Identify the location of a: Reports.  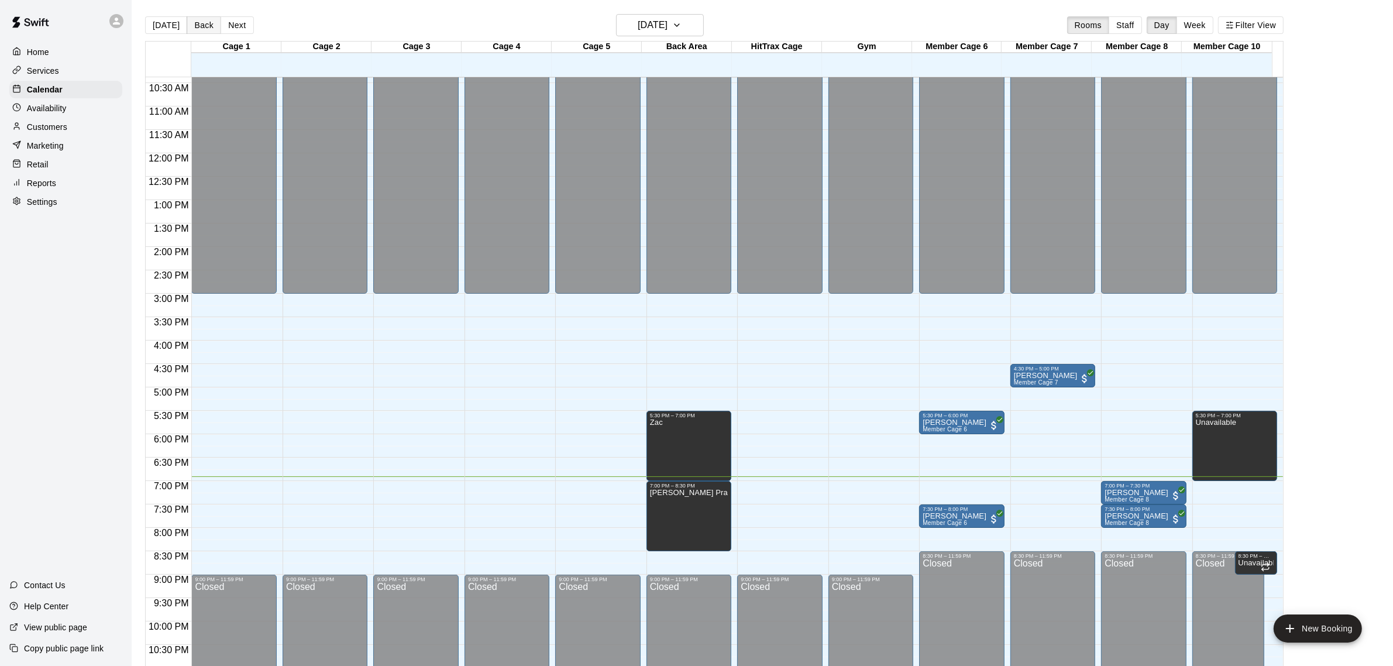
(66, 183).